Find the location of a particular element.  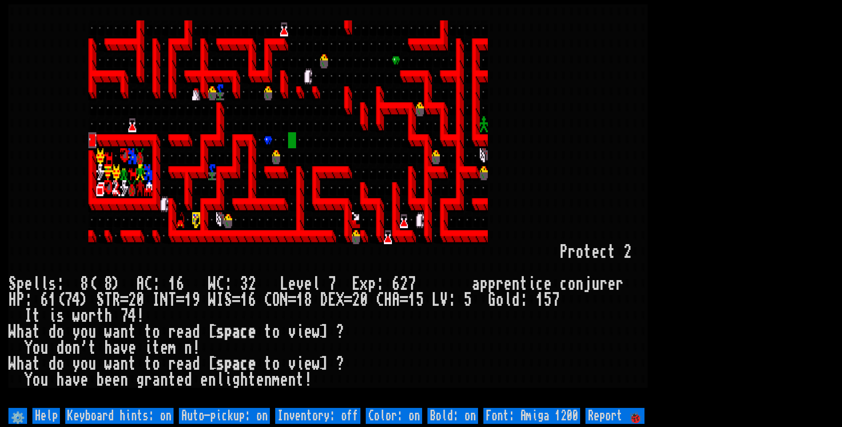

div: N is located at coordinates (164, 300).